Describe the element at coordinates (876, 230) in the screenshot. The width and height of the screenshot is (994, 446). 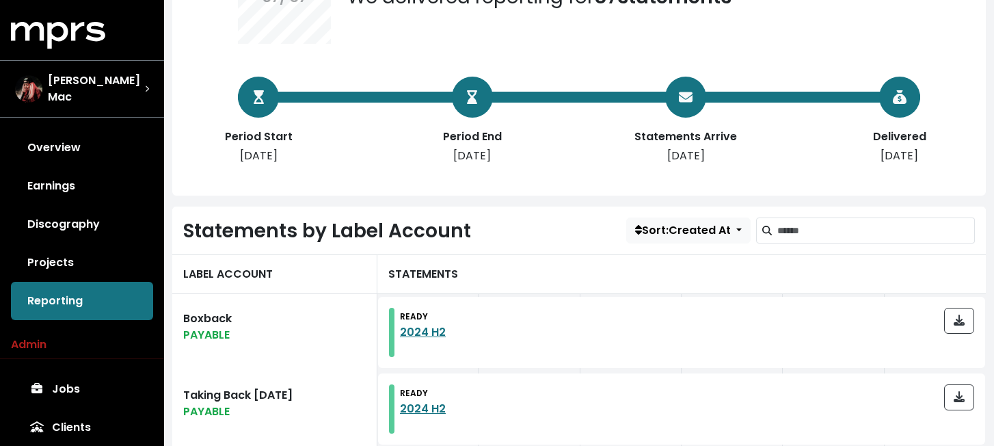
I see `input: Search label accounts` at that location.